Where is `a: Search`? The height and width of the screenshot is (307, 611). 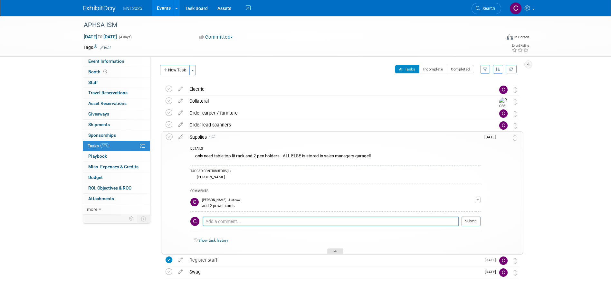 a: Search is located at coordinates (486, 8).